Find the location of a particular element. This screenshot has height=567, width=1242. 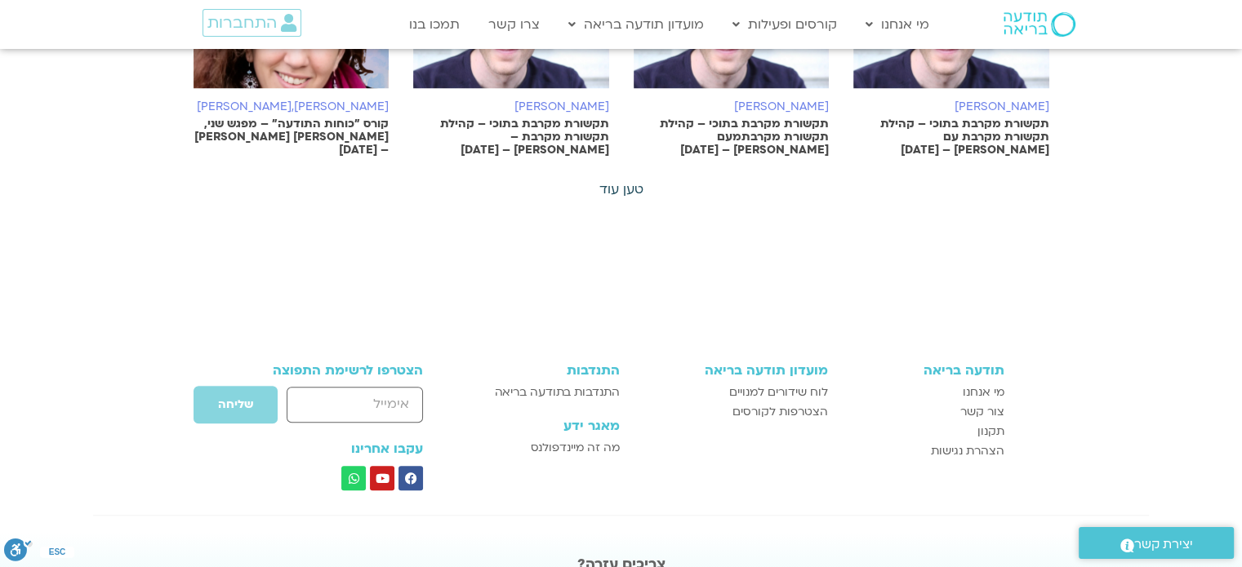

a: קורסים ופעילות is located at coordinates (784, 24).